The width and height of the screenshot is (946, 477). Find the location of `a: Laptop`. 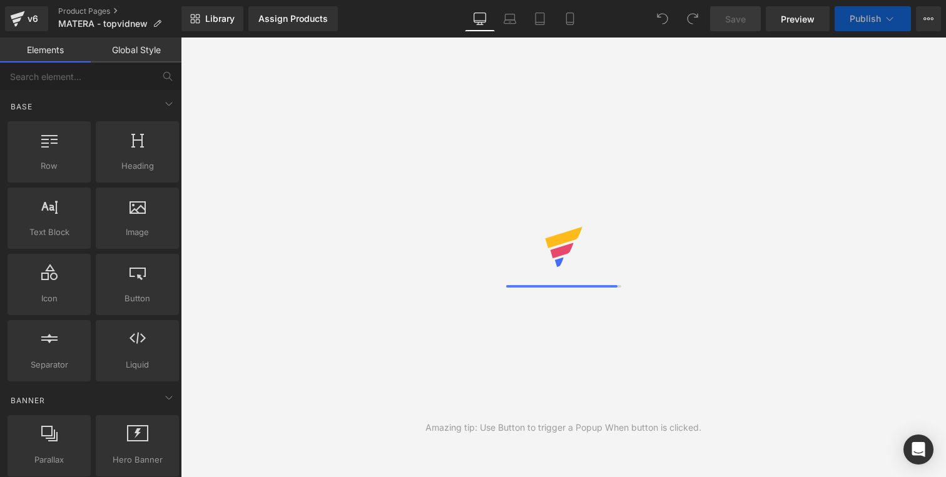

a: Laptop is located at coordinates (510, 19).